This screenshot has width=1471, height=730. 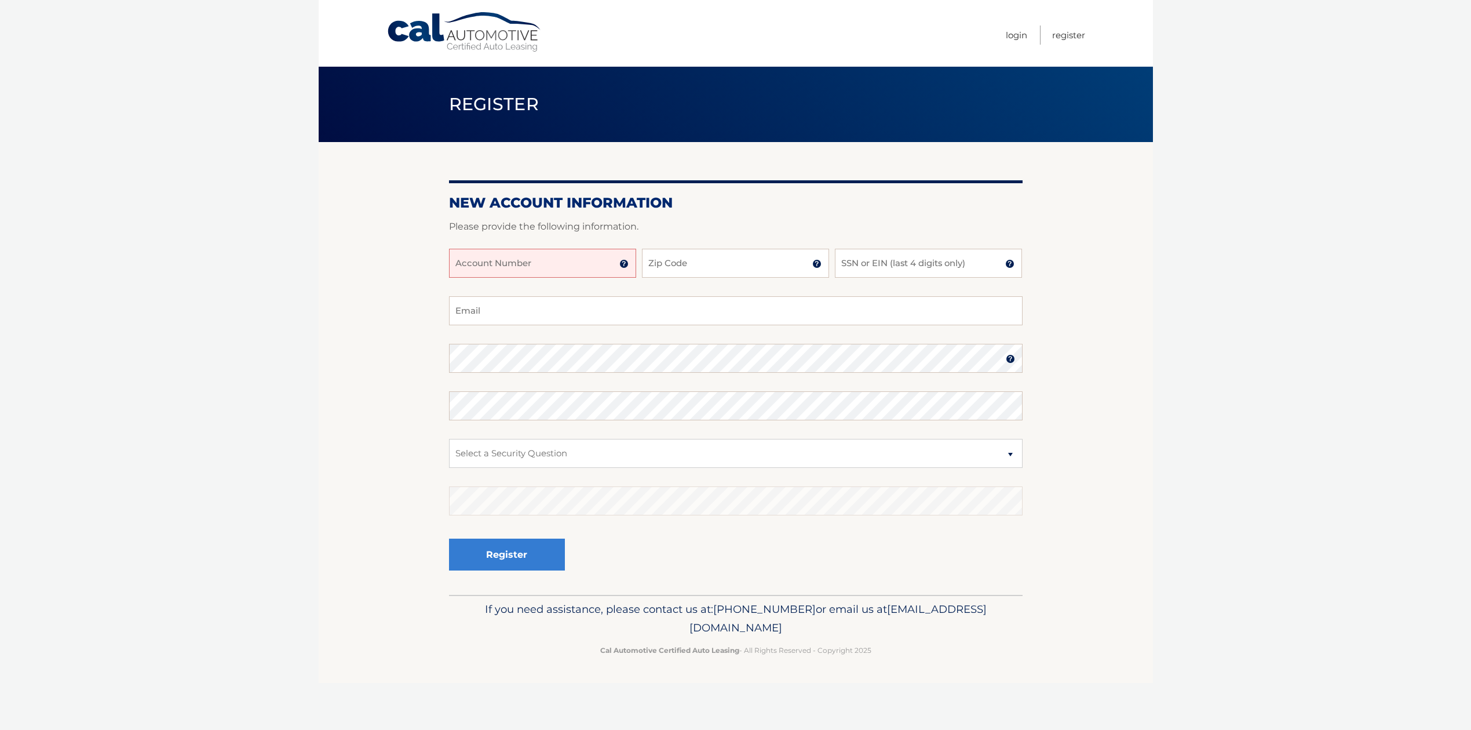 I want to click on input: Account Number, so click(x=542, y=263).